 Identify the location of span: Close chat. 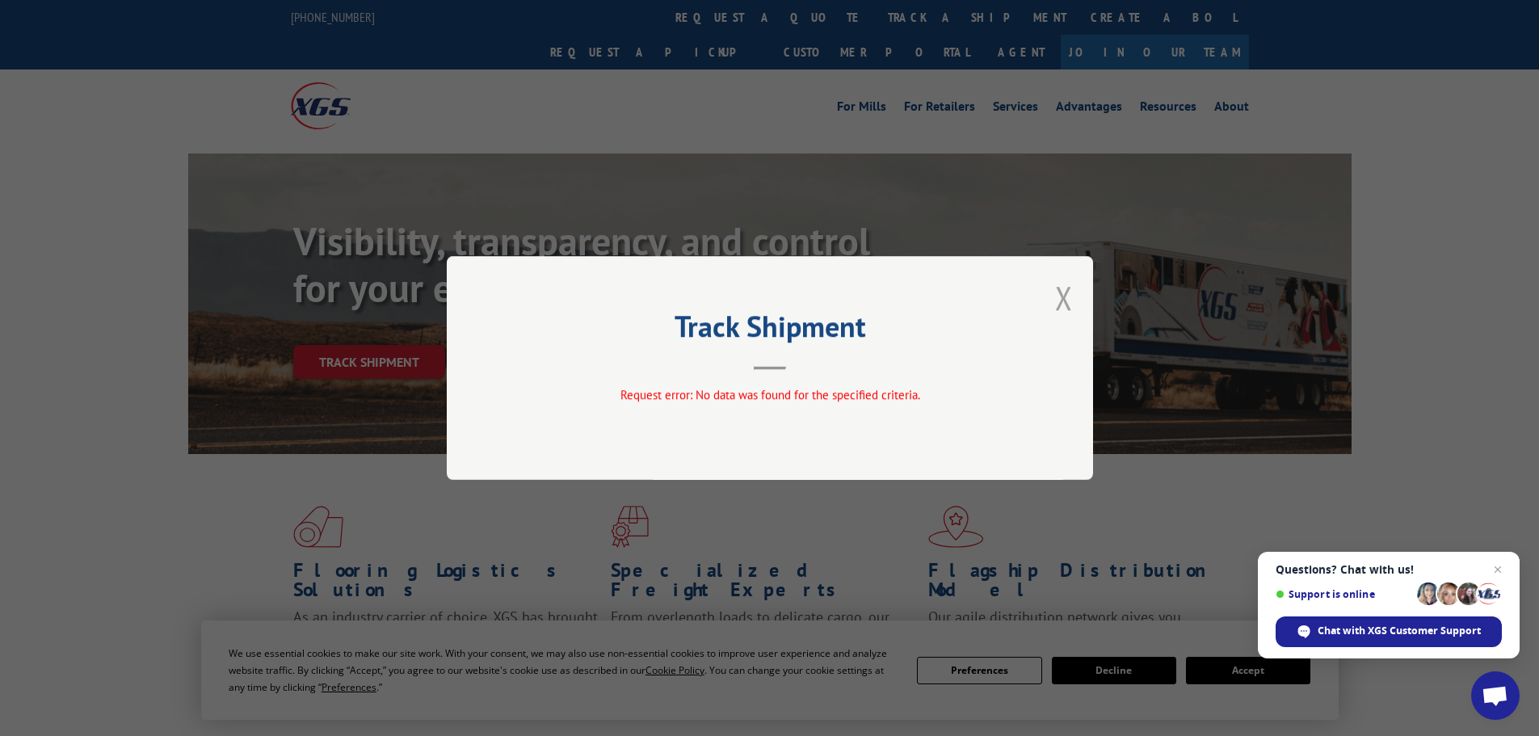
(1498, 570).